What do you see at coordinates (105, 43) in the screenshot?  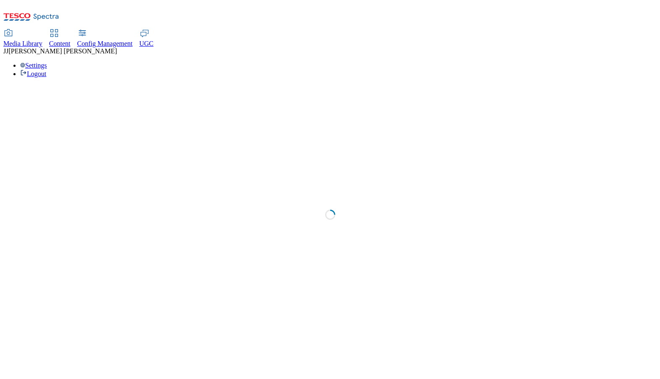 I see `span: Config Management` at bounding box center [105, 43].